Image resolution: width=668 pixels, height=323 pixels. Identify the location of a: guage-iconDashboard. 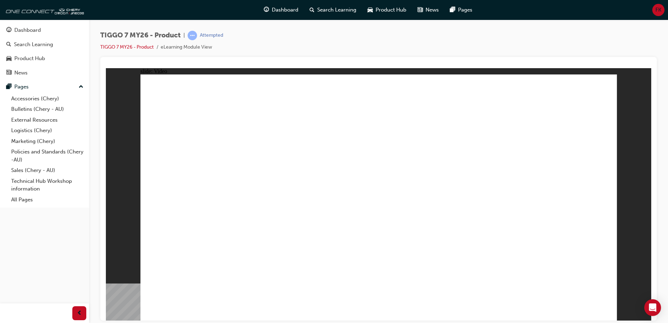
(281, 10).